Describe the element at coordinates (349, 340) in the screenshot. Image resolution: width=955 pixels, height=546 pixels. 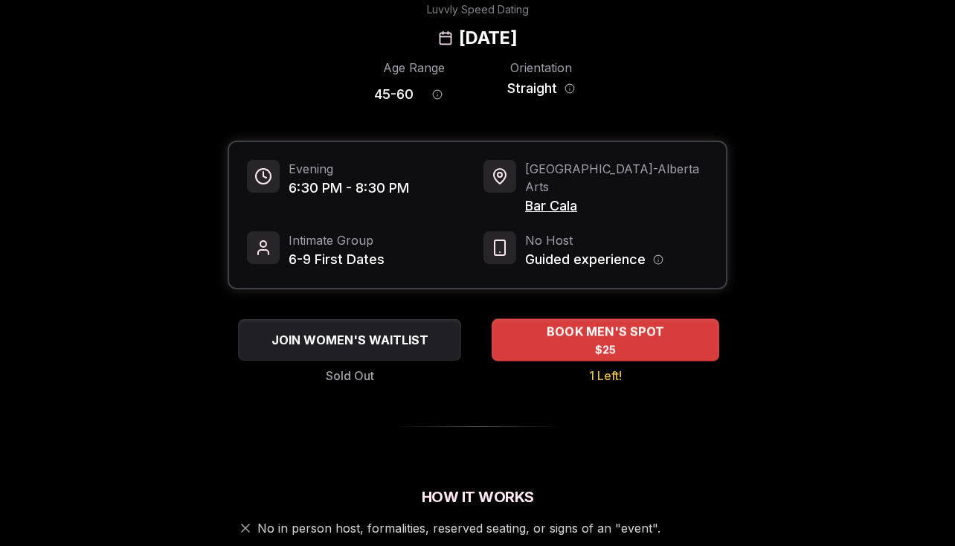
I see `span: JOIN WOMEN'S WAITLIST` at that location.